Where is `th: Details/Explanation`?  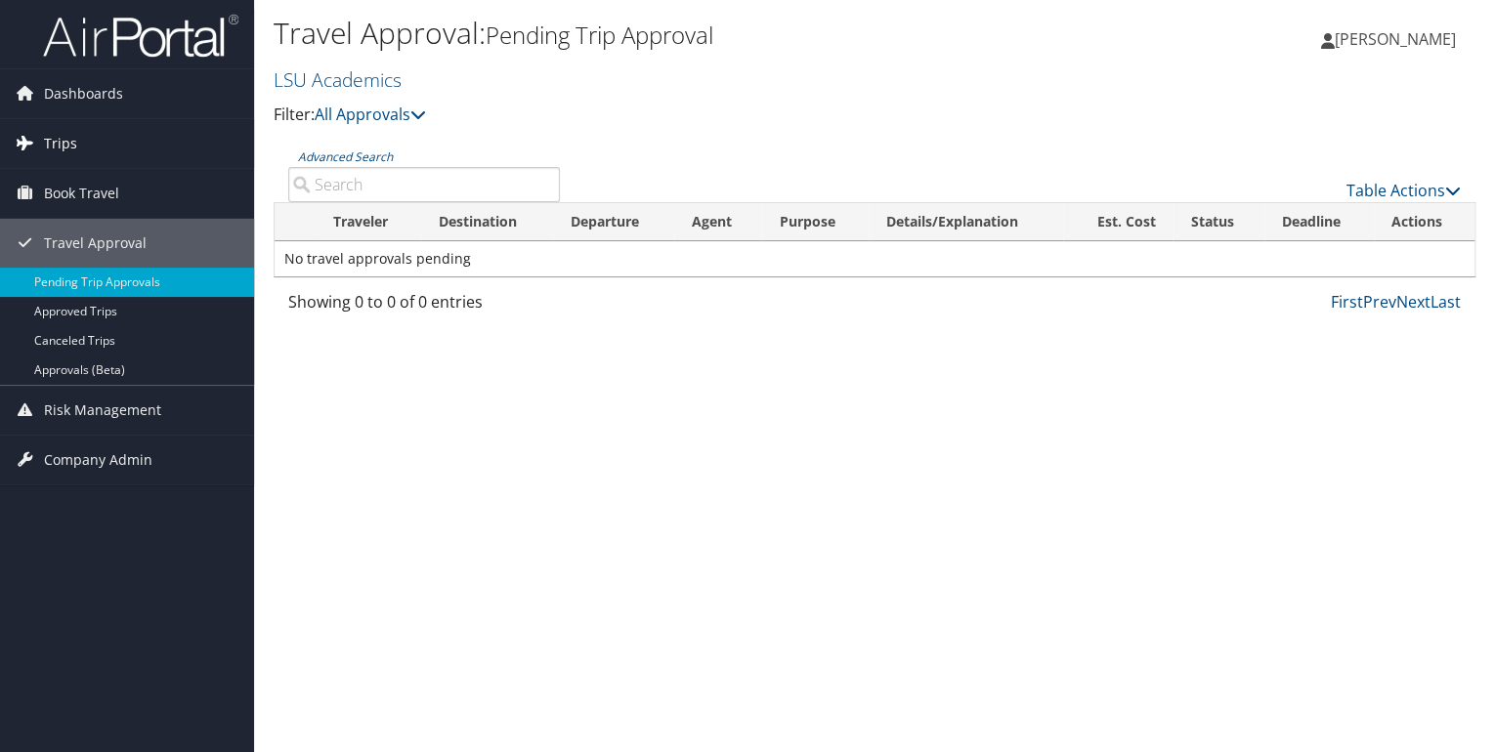
th: Details/Explanation is located at coordinates (966, 222).